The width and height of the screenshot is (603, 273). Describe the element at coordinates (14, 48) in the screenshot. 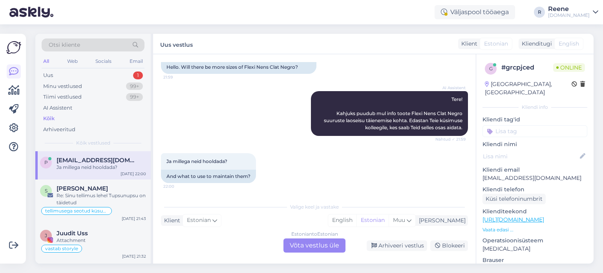

I see `img: Askly Logo` at that location.